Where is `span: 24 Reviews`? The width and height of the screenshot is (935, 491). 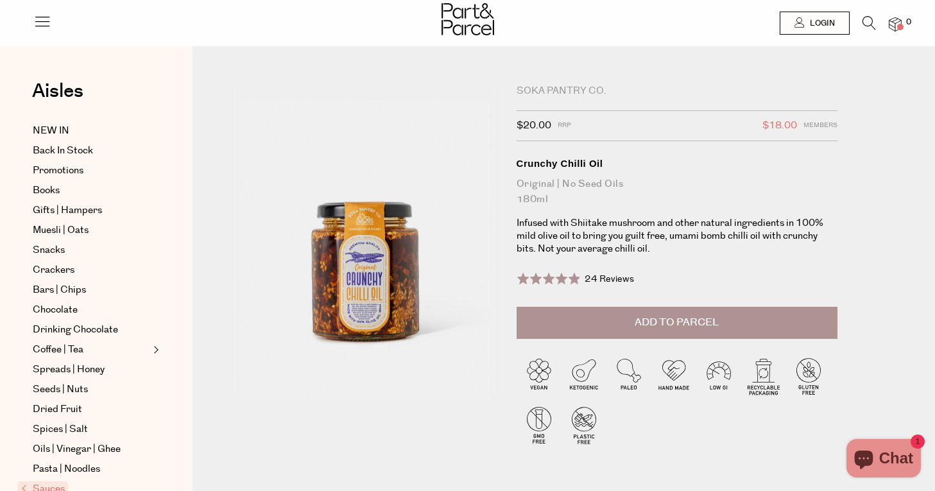 span: 24 Reviews is located at coordinates (609, 279).